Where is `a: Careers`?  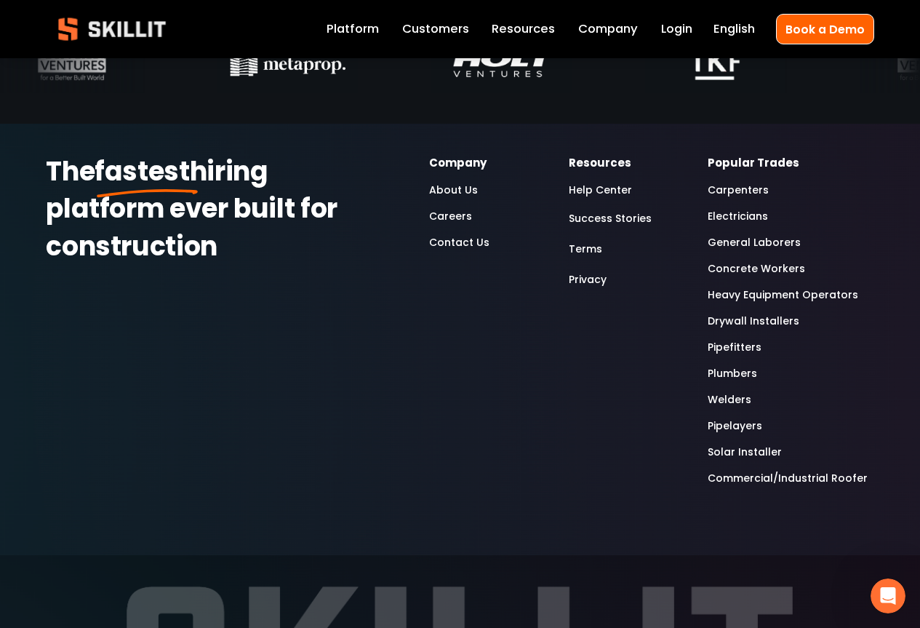 a: Careers is located at coordinates (450, 216).